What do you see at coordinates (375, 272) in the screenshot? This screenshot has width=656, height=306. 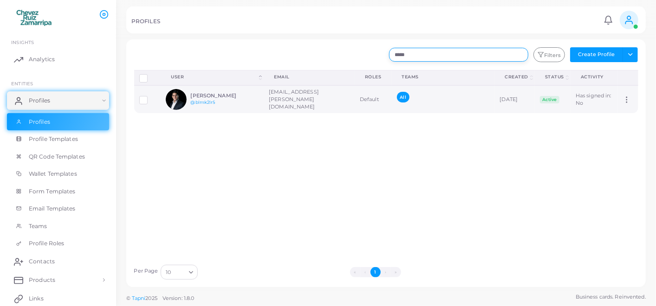 I see `ul: Pagination` at bounding box center [375, 272].